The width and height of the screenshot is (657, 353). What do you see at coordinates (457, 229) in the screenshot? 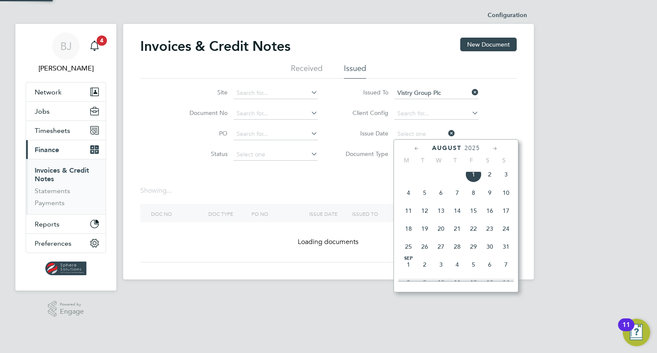
I see `span: 21` at bounding box center [457, 229].